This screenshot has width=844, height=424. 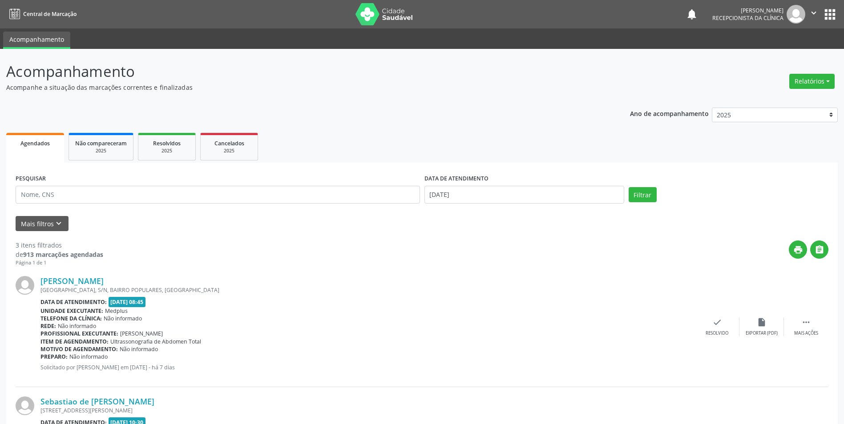 What do you see at coordinates (762, 334) in the screenshot?
I see `div: Exportar (PDF)` at bounding box center [762, 334].